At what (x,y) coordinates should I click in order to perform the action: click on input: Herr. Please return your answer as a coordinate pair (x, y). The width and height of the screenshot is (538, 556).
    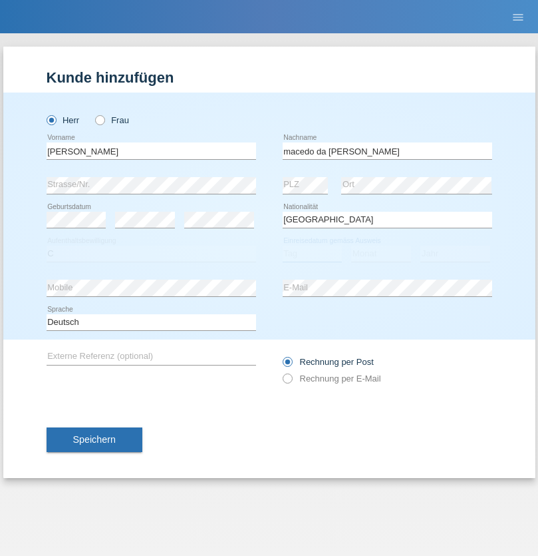
    Looking at the image, I should click on (51, 119).